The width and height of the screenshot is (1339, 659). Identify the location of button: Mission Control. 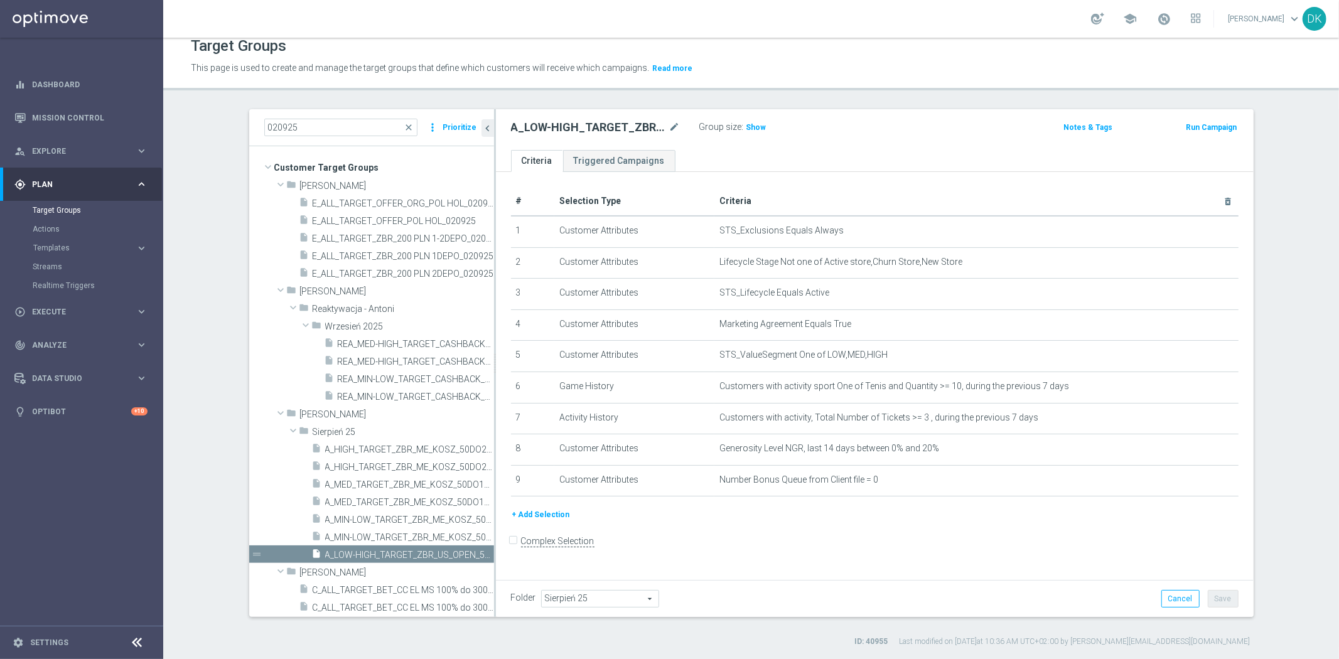
(81, 118).